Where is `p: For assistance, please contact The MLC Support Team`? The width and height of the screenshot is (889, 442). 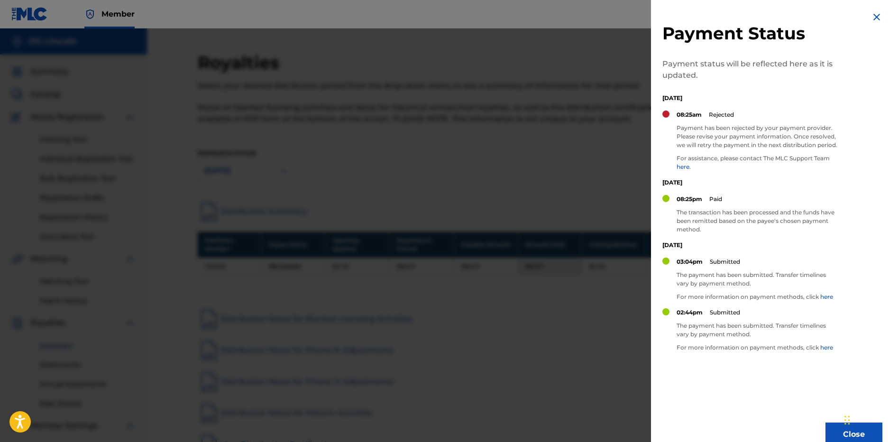
p: For assistance, please contact The MLC Support Team is located at coordinates (758, 163).